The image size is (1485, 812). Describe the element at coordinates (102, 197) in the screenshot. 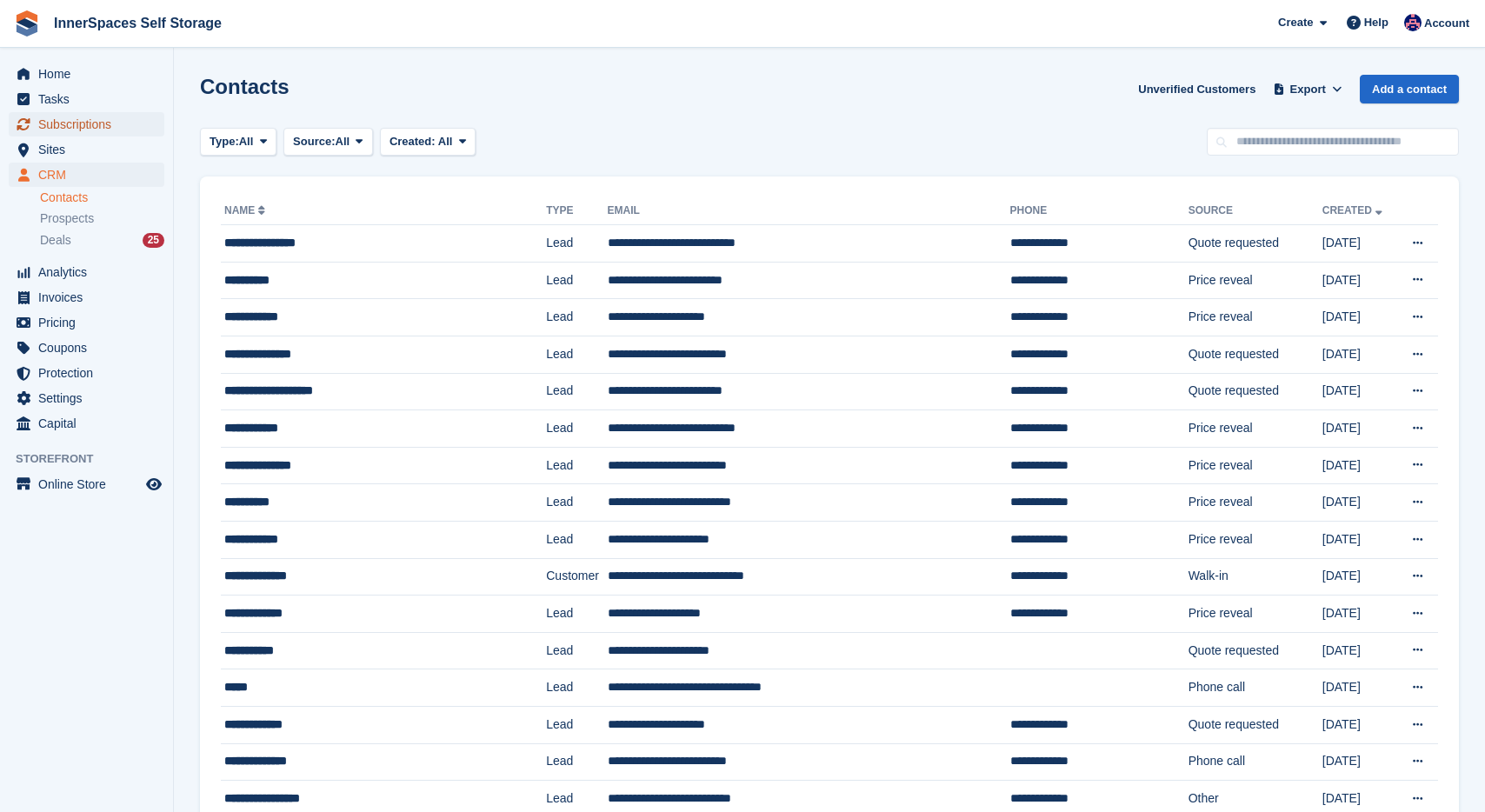

I see `a: Contacts` at that location.